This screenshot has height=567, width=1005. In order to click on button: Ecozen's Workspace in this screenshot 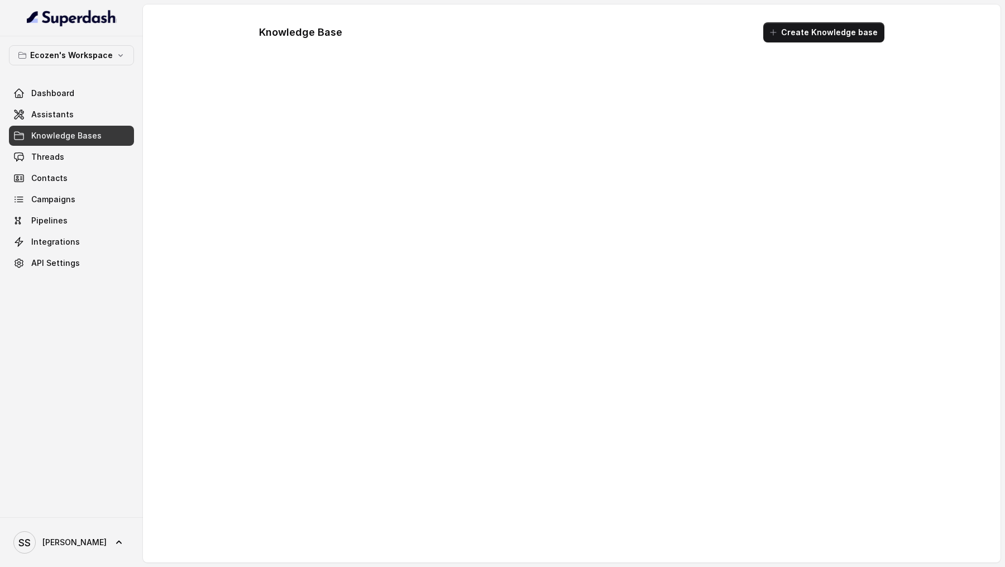, I will do `click(71, 55)`.